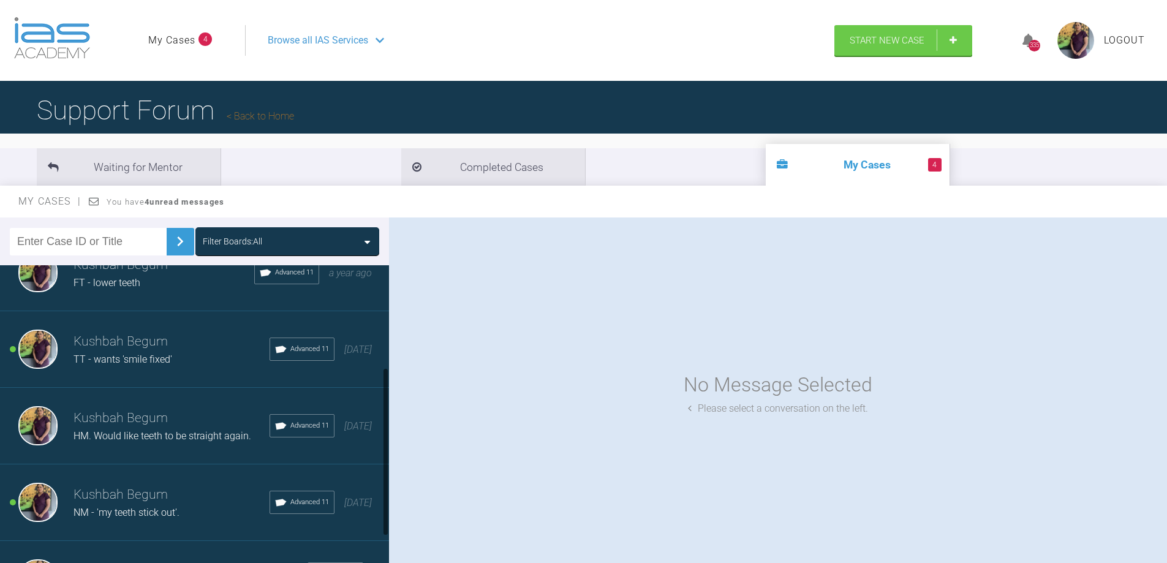  I want to click on a: Start New Case, so click(903, 40).